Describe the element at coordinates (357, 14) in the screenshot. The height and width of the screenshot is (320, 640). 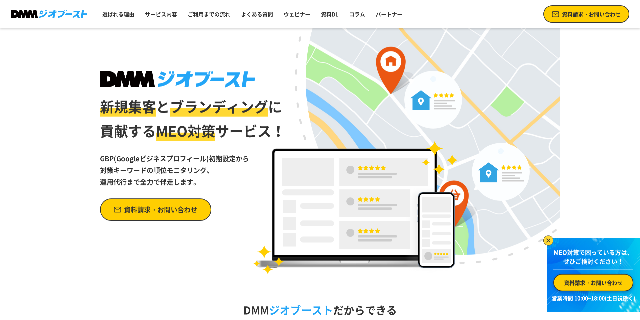
I see `a: コラム` at that location.